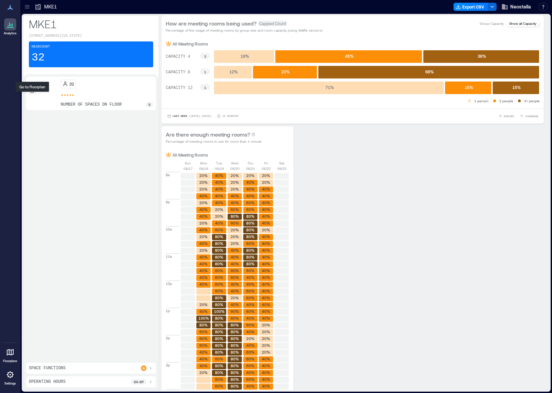 The height and width of the screenshot is (393, 552). What do you see at coordinates (266, 163) in the screenshot?
I see `p: Fri` at bounding box center [266, 163].